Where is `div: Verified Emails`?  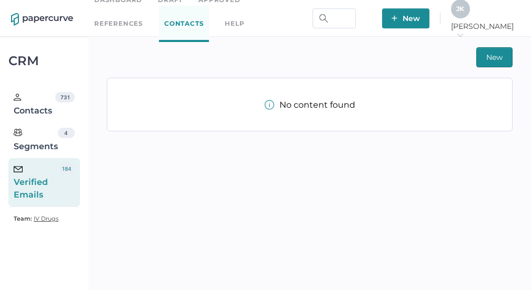 div: Verified Emails is located at coordinates (36, 182).